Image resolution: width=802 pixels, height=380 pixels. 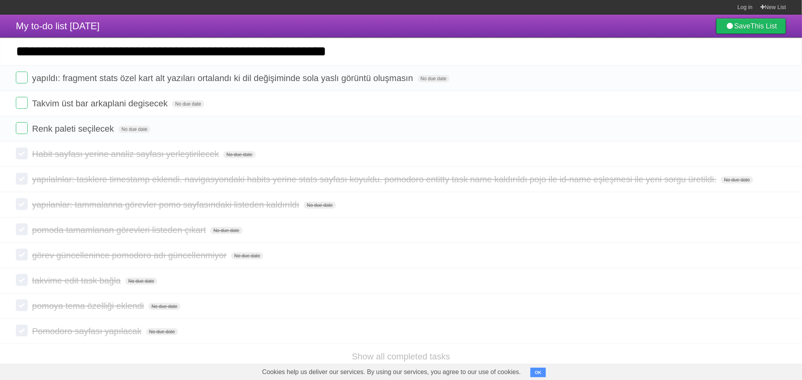 What do you see at coordinates (223, 78) in the screenshot?
I see `span: yapıldı: fragment stats özel kart alt yazıları ortalandı ki dil değişiminde sola yaslı görüntü ol...` at bounding box center [223, 78].